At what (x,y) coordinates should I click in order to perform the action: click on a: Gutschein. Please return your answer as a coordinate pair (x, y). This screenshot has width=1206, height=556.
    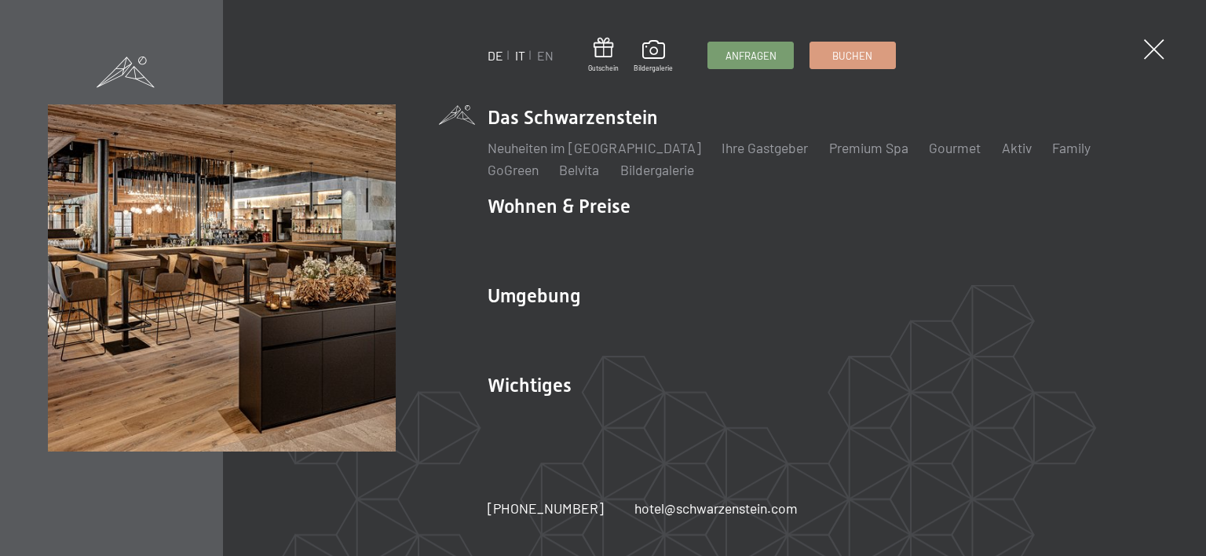
    Looking at the image, I should click on (603, 55).